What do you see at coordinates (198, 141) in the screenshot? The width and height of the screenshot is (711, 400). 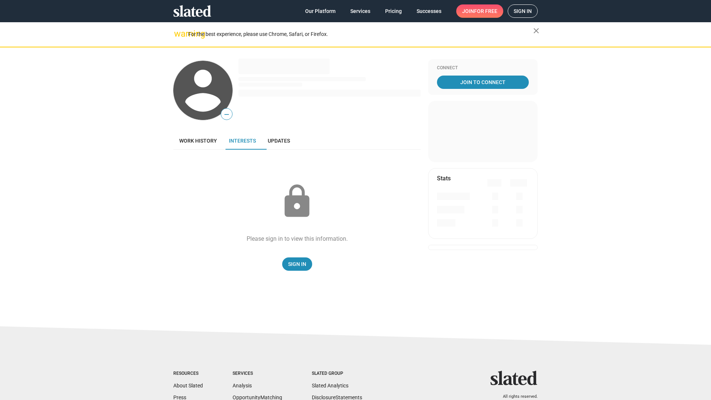 I see `span: Work history` at bounding box center [198, 141].